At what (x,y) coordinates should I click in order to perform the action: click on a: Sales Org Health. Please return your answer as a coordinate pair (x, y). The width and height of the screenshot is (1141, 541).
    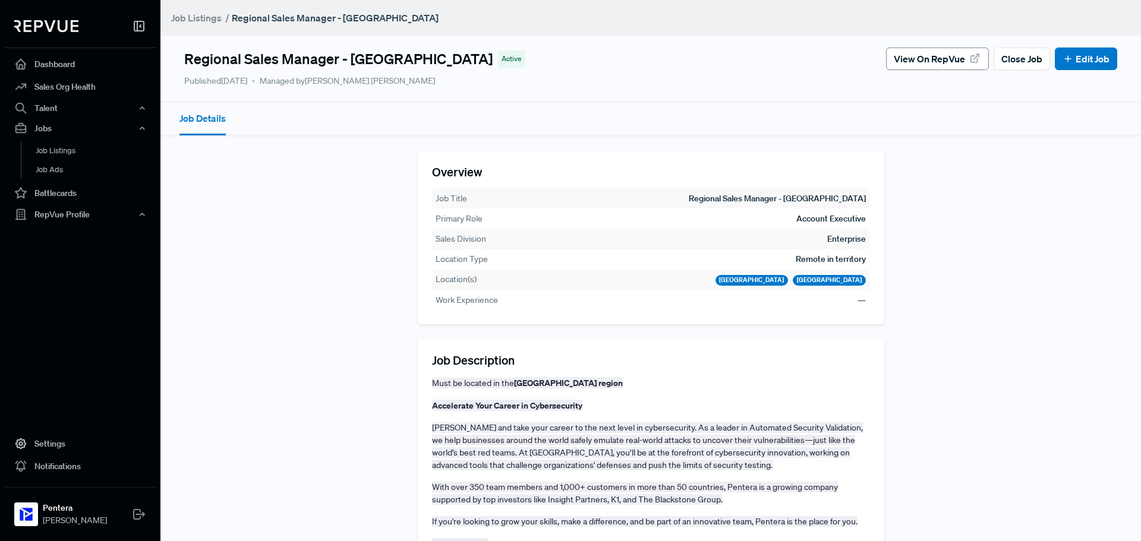
    Looking at the image, I should click on (80, 87).